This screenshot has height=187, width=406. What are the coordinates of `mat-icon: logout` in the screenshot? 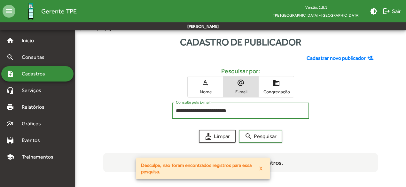 It's located at (386, 11).